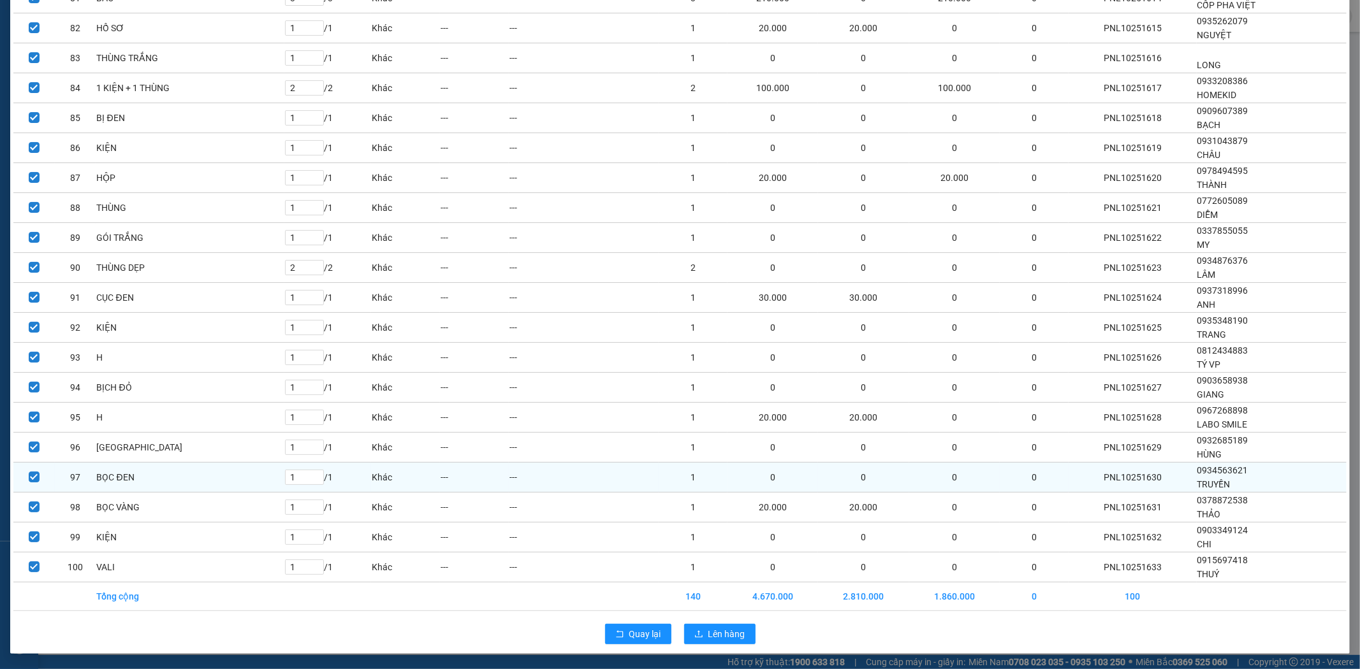 Image resolution: width=1360 pixels, height=669 pixels. What do you see at coordinates (75, 328) in the screenshot?
I see `td: 92` at bounding box center [75, 328].